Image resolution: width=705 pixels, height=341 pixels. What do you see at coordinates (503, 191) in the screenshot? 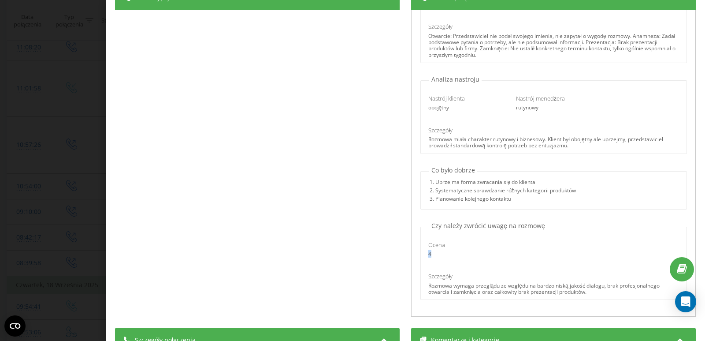
I see `div: 2. Systematyczne sprawdzanie różnych kategorii produktów` at bounding box center [503, 191].